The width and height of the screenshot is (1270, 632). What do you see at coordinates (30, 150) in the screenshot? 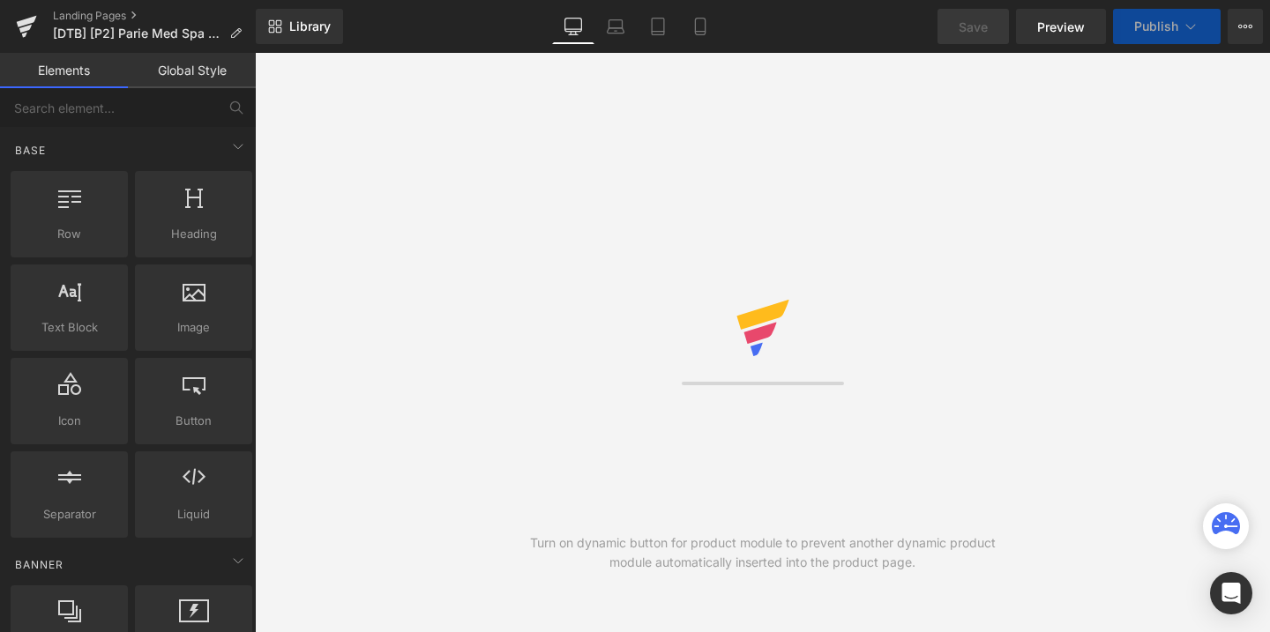
I see `span: Base` at bounding box center [30, 150].